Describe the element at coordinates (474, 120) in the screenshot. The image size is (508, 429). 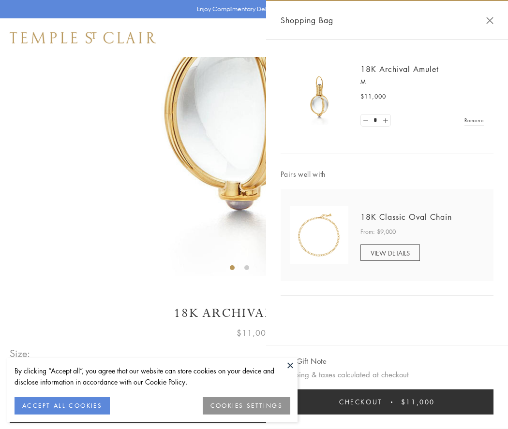
I see `a: Remove` at that location.